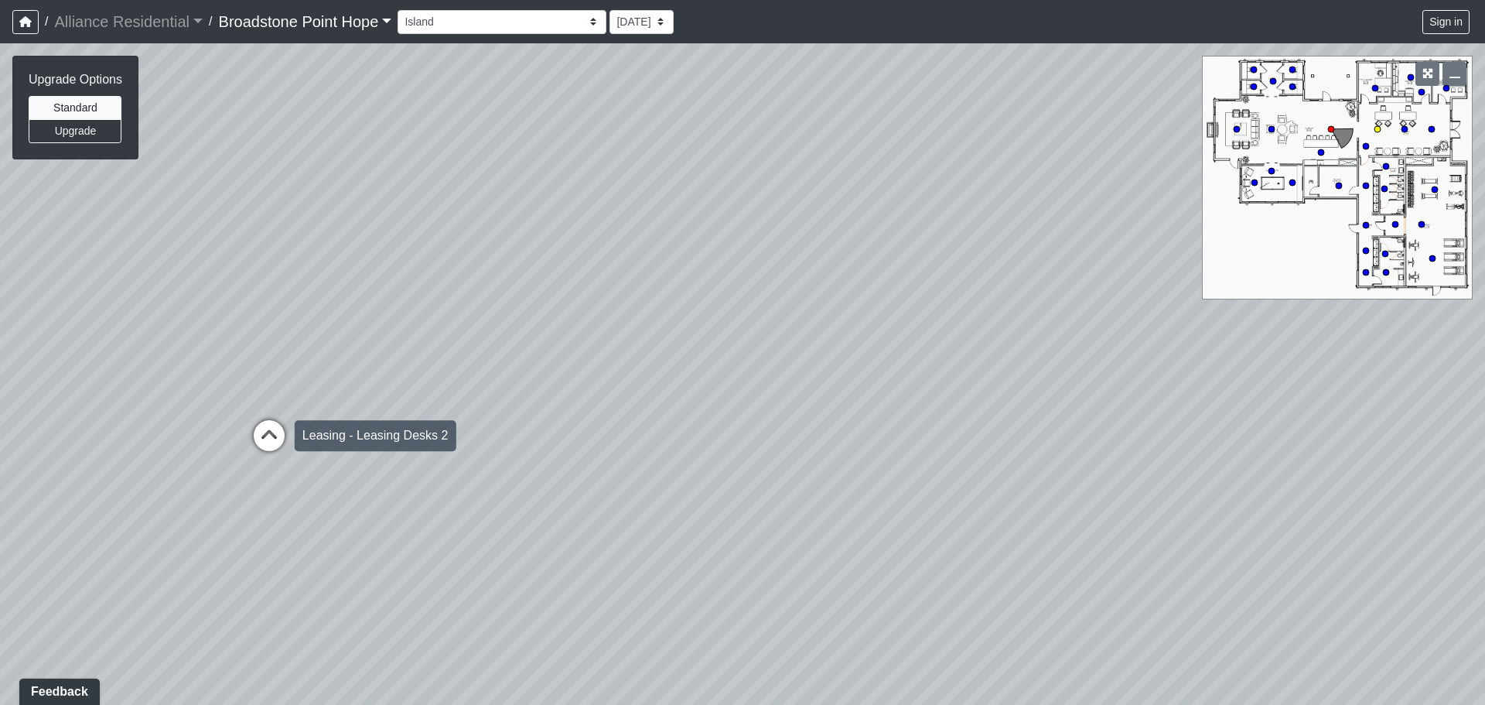 The image size is (1485, 705). I want to click on a: Alliance Residential, so click(128, 22).